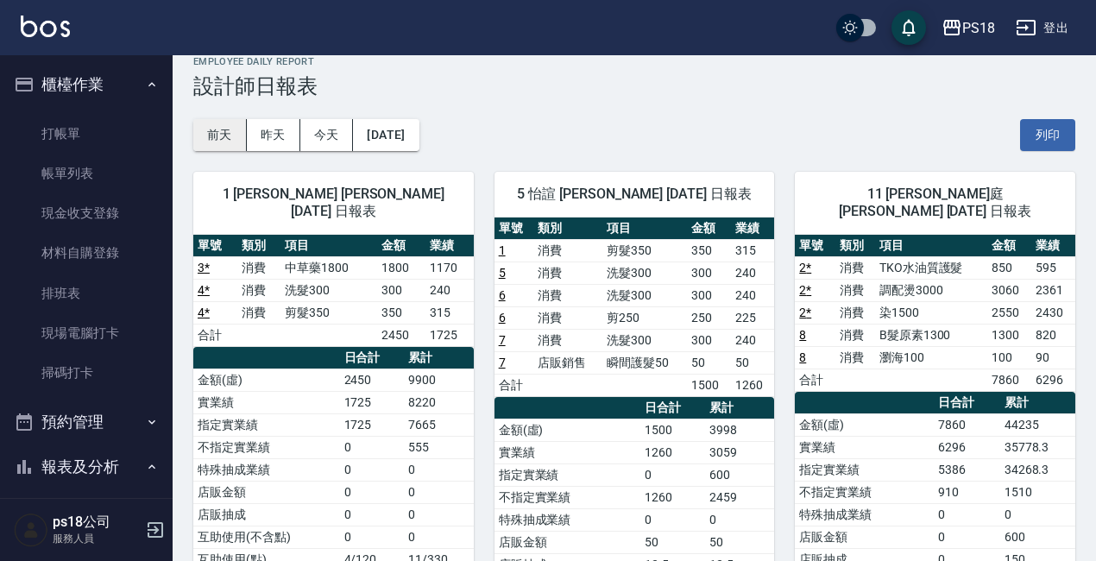 This screenshot has height=561, width=1096. I want to click on a: 排班表, so click(86, 293).